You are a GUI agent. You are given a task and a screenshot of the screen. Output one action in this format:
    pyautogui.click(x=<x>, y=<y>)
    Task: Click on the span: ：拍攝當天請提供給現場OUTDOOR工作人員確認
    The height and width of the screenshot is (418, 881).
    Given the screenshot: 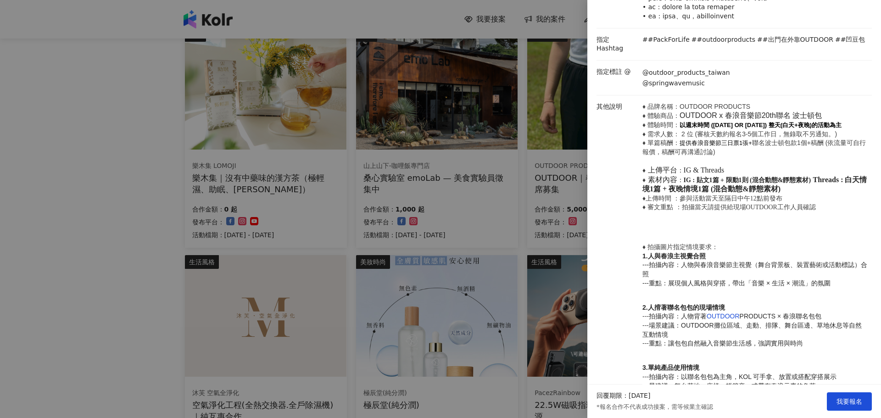 What is the action you would take?
    pyautogui.click(x=745, y=207)
    